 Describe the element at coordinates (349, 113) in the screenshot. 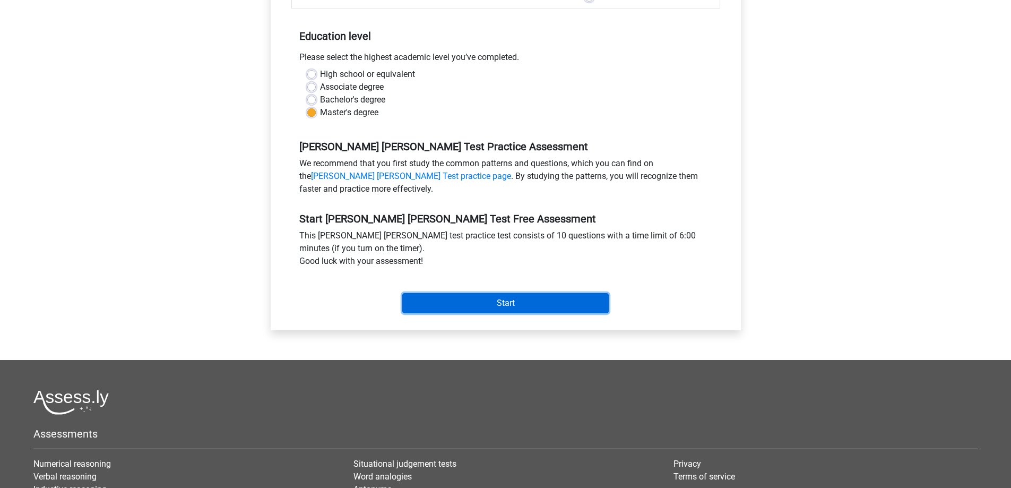

I see `label: Master's degree` at that location.